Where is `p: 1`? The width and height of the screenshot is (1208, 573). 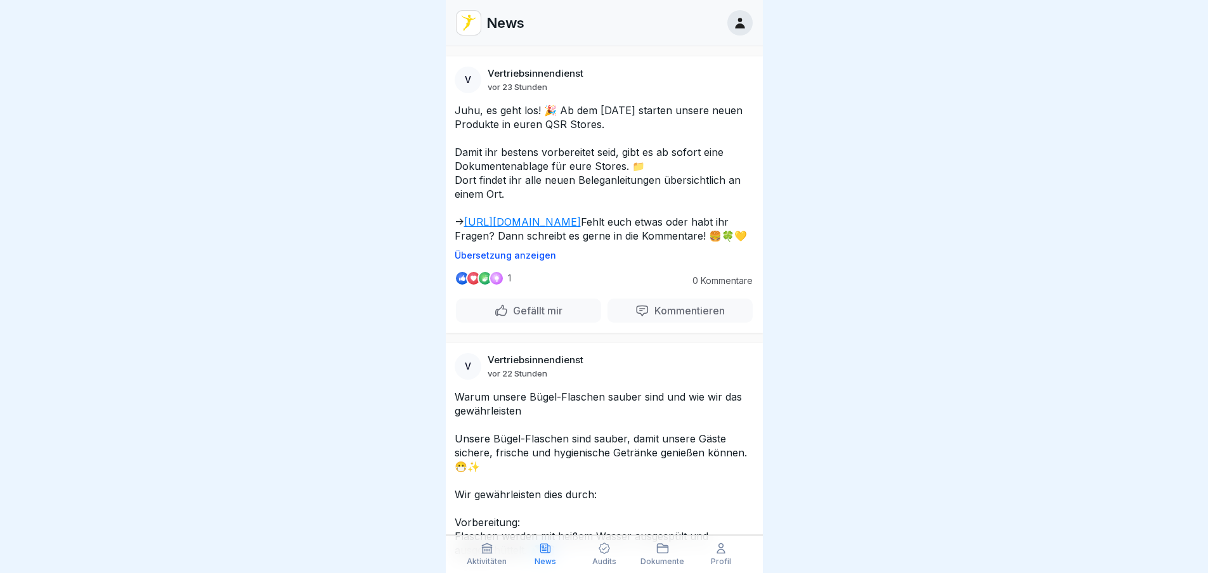 p: 1 is located at coordinates (509, 278).